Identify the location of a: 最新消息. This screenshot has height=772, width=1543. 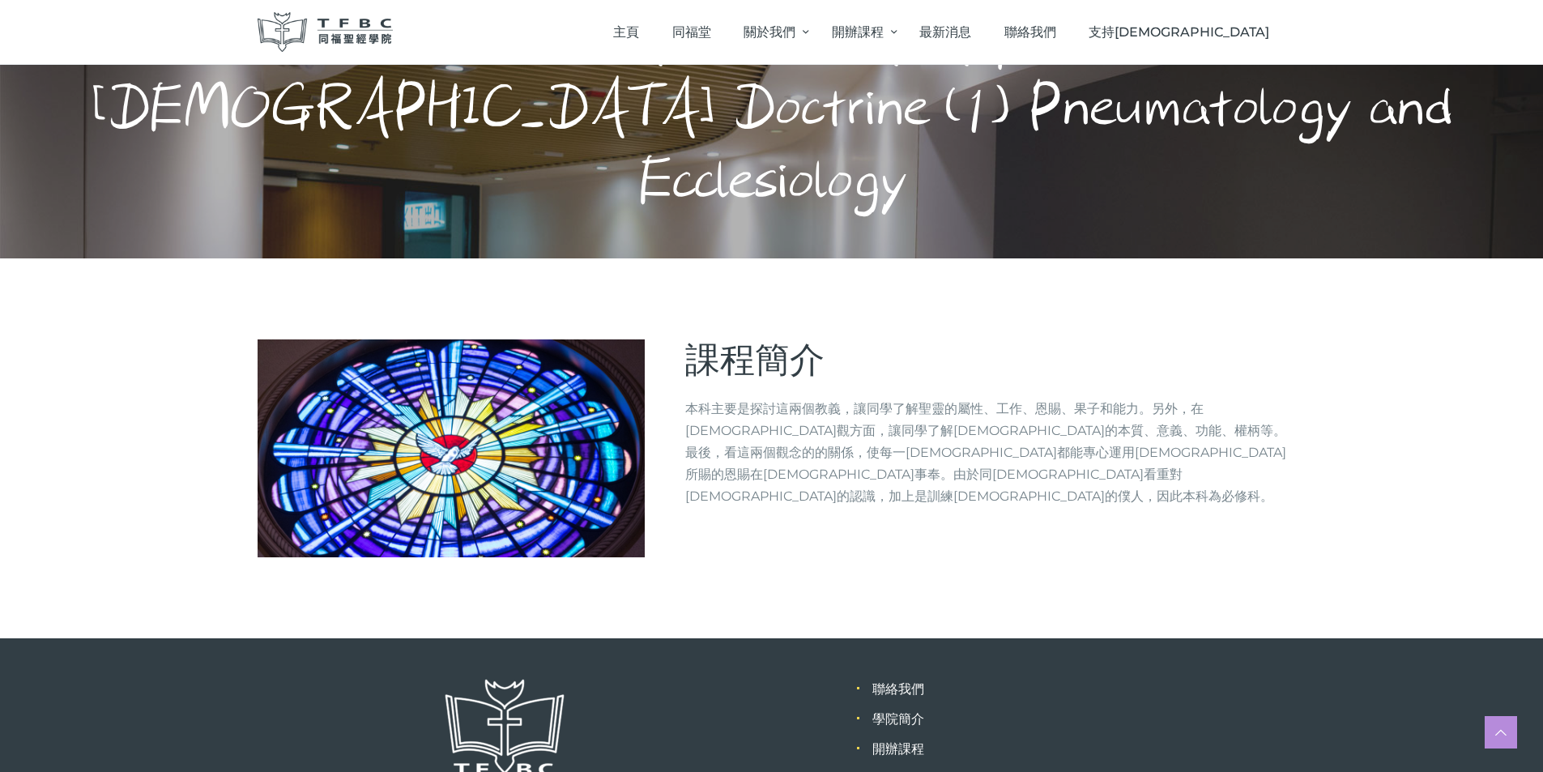
(945, 32).